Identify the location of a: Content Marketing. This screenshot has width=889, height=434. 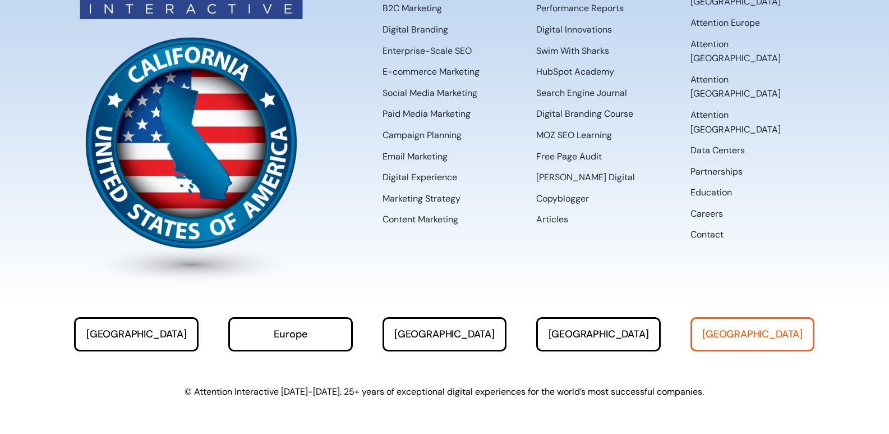
(445, 219).